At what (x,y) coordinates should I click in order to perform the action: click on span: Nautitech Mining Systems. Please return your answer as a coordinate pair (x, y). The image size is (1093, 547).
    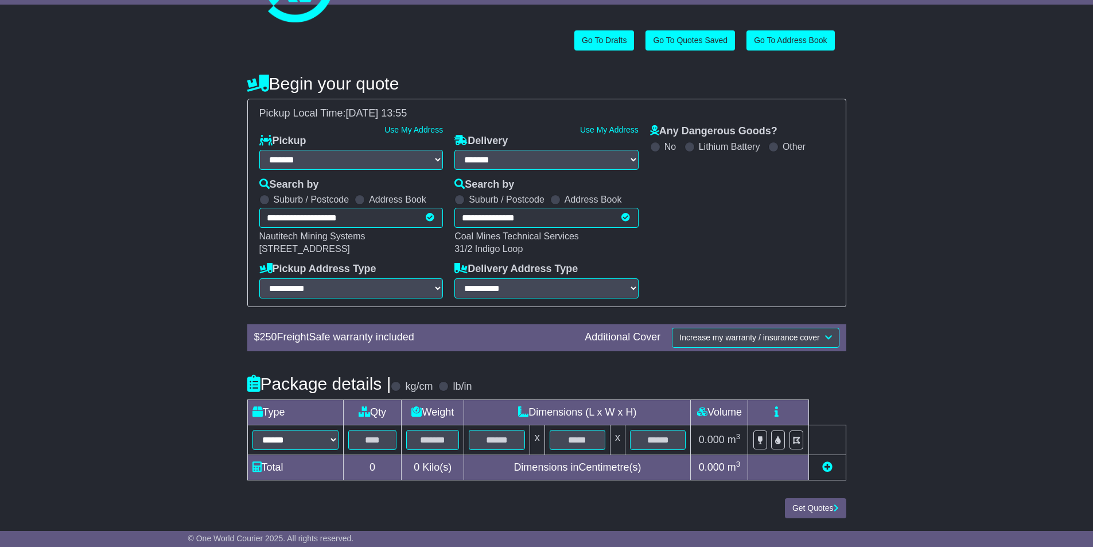
    Looking at the image, I should click on (312, 236).